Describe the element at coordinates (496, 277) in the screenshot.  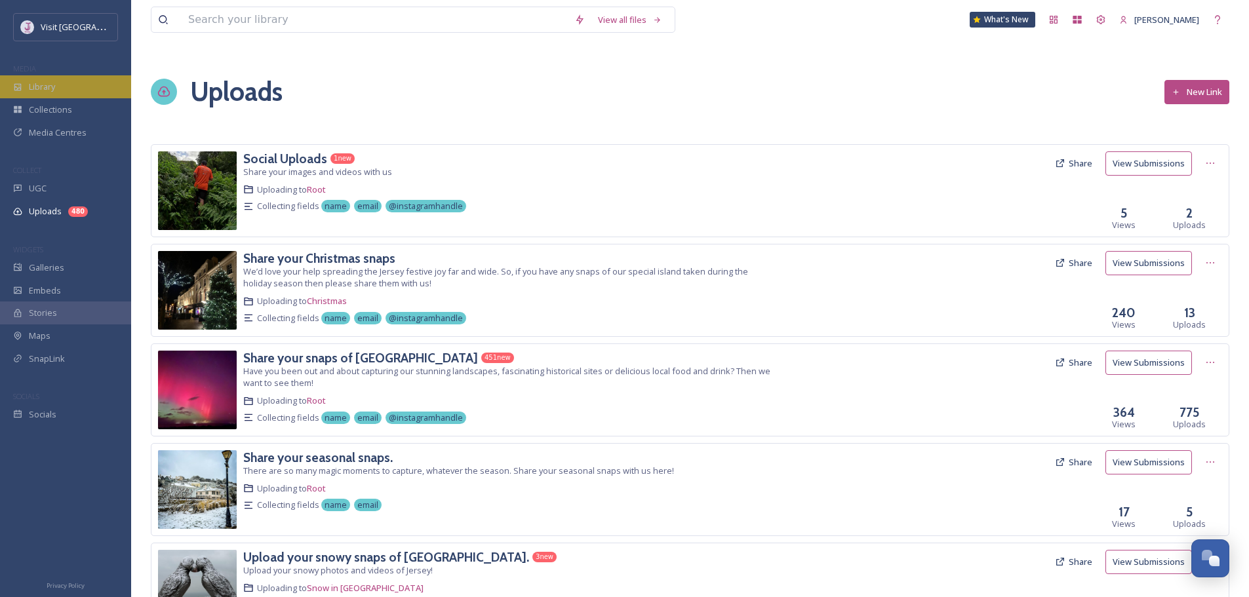
I see `span: We’d love your help spreading the Jersey festive joy far and wide. So, if you have any snaps of o...` at that location.